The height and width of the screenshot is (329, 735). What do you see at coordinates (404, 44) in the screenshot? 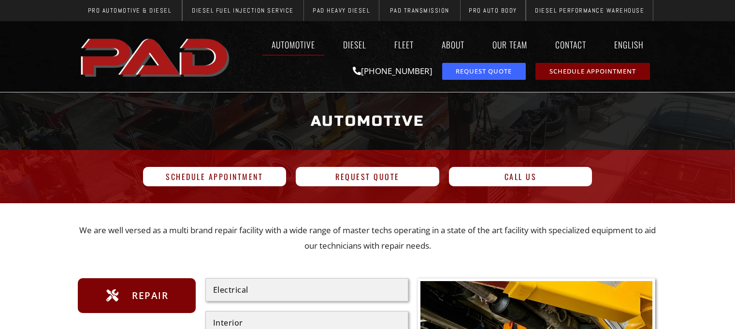
I see `a: Fleet` at bounding box center [404, 44].